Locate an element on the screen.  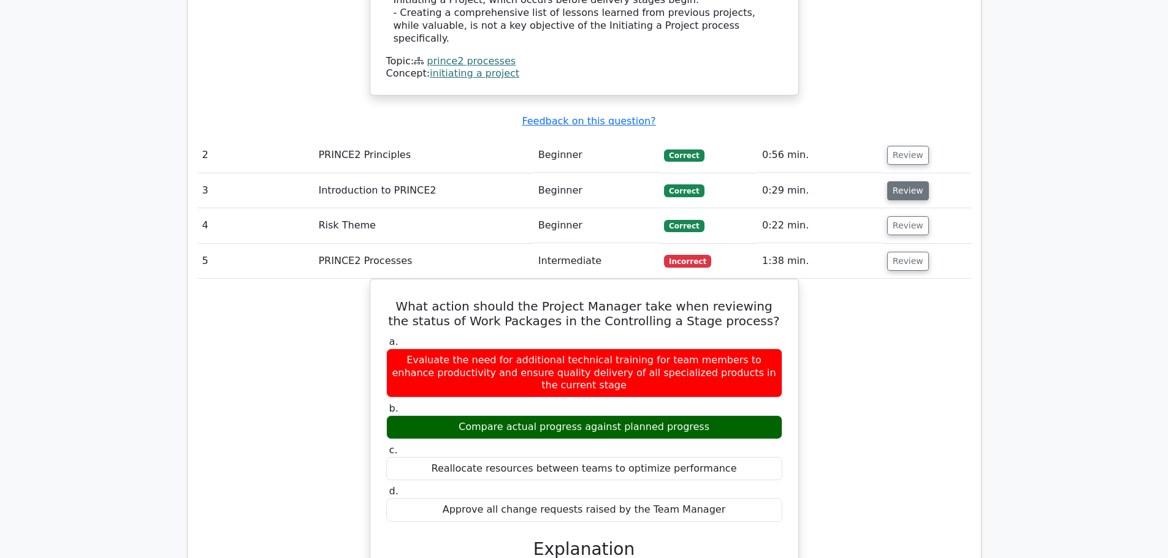
td: Intermediate is located at coordinates (596, 261).